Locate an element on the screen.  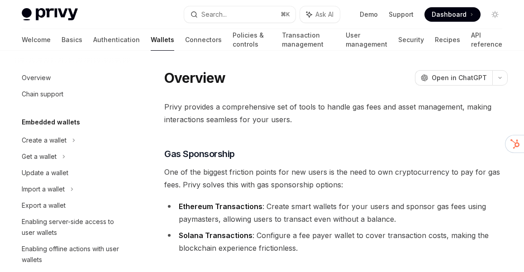
a: Policies & controls is located at coordinates (252, 40).